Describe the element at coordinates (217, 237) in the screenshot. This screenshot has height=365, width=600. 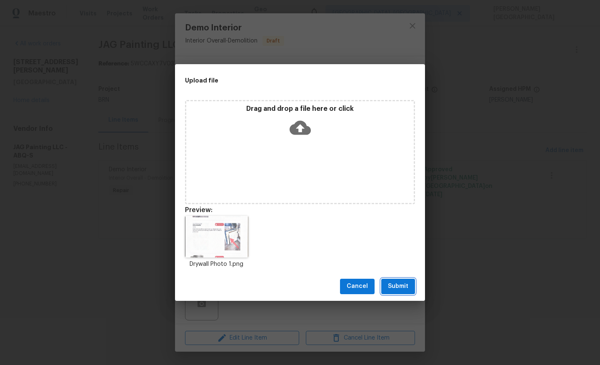
I see `img: OP0kQRd5t5X8A6B9MQiCltWkAAAAASUVORK5CYII=` at that location.